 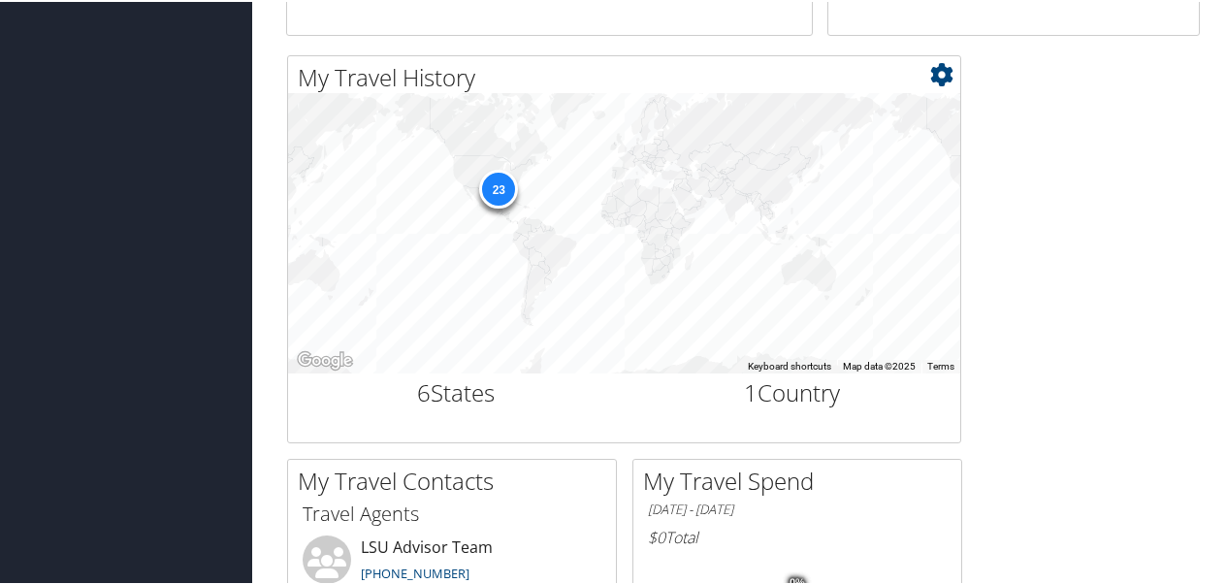 What do you see at coordinates (797, 535) in the screenshot?
I see `h6: Total` at bounding box center [797, 535].